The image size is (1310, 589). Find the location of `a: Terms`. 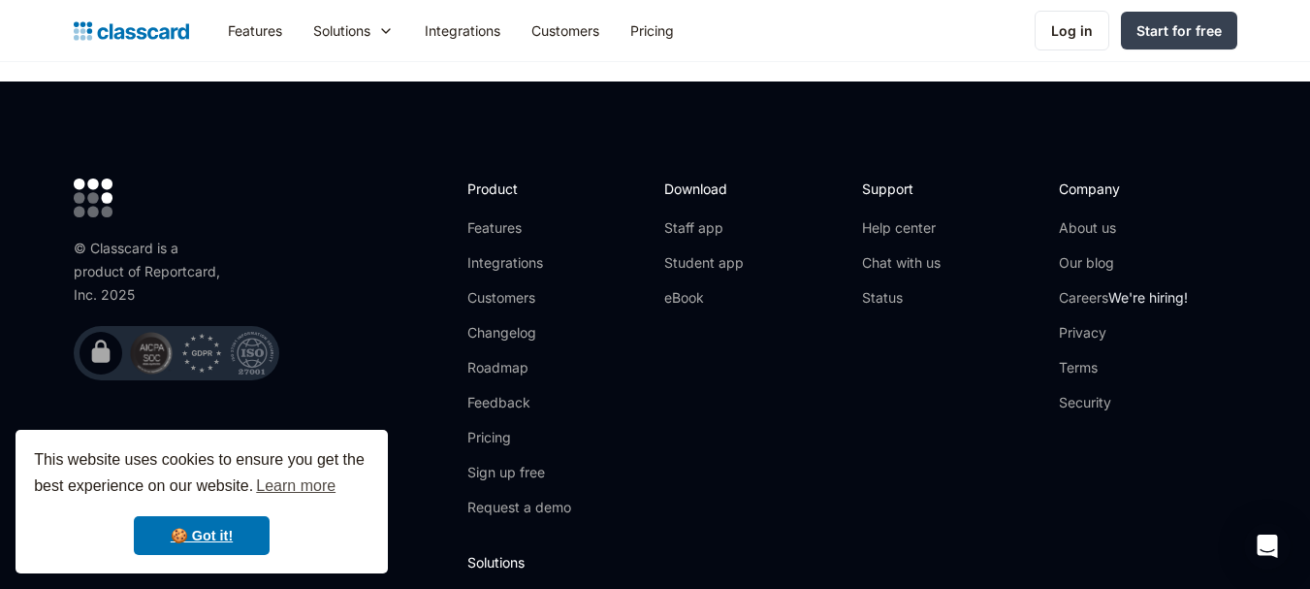

a: Terms is located at coordinates (1123, 368).